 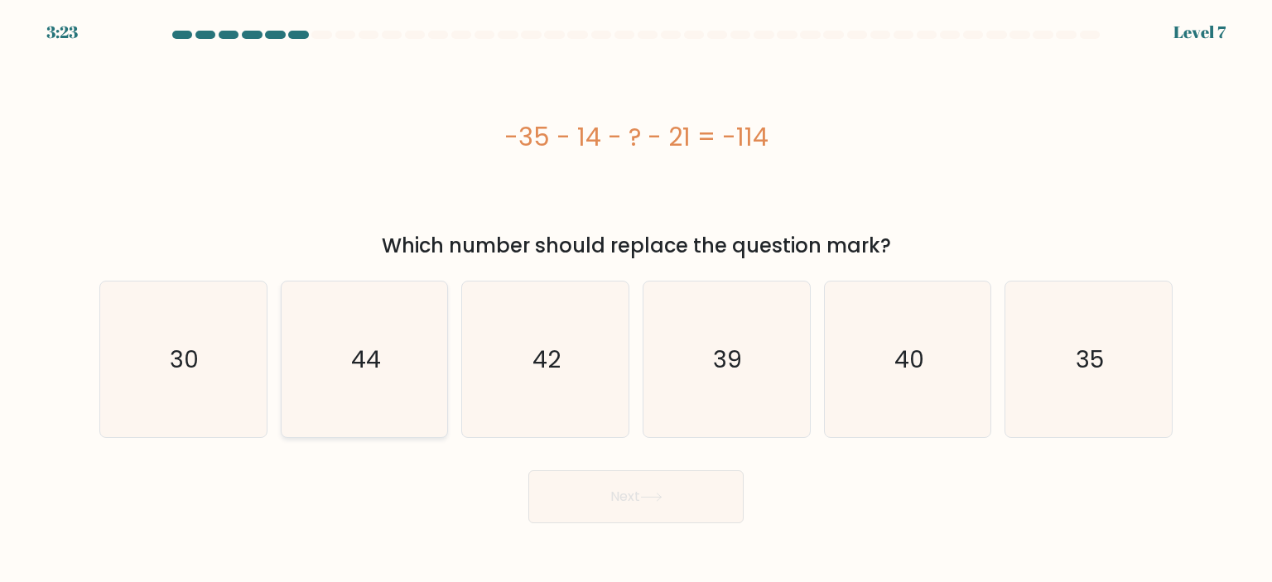 What do you see at coordinates (636, 246) in the screenshot?
I see `div: Which number should replace the question mark?` at bounding box center [636, 246].